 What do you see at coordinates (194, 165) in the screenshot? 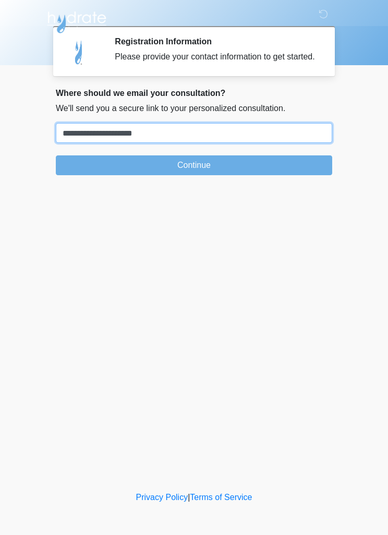
I see `button: Continue` at bounding box center [194, 165].